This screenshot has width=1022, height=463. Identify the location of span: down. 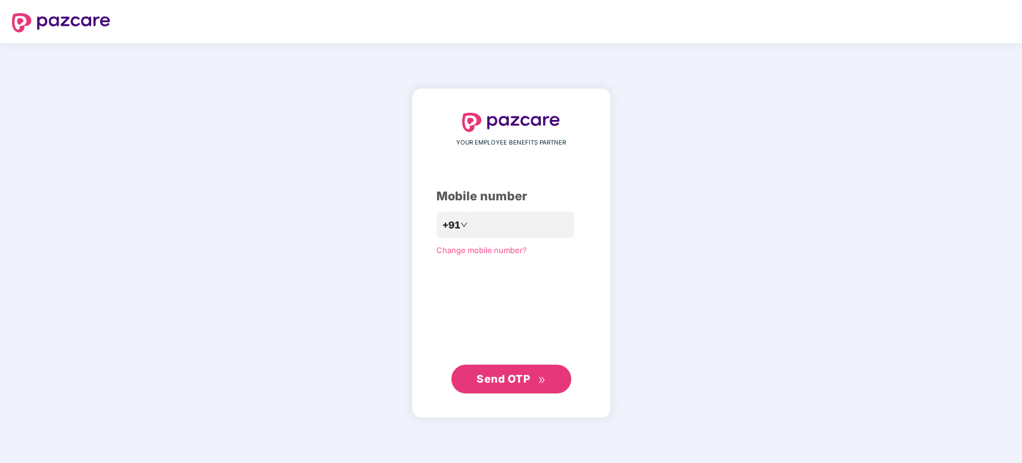
(464, 225).